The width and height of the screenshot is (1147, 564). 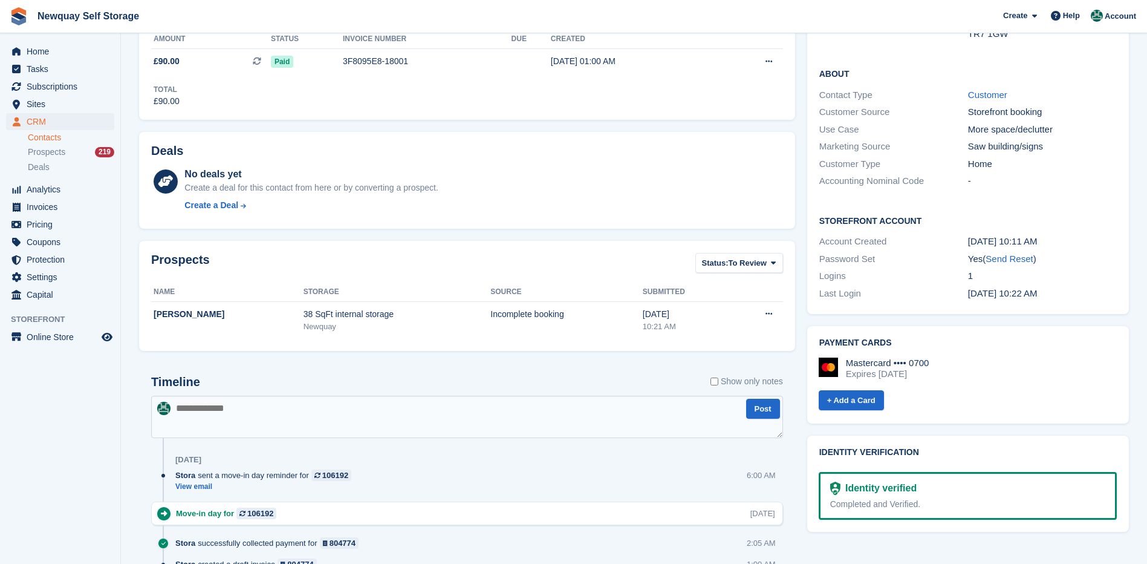 What do you see at coordinates (166, 61) in the screenshot?
I see `span: £90.00` at bounding box center [166, 61].